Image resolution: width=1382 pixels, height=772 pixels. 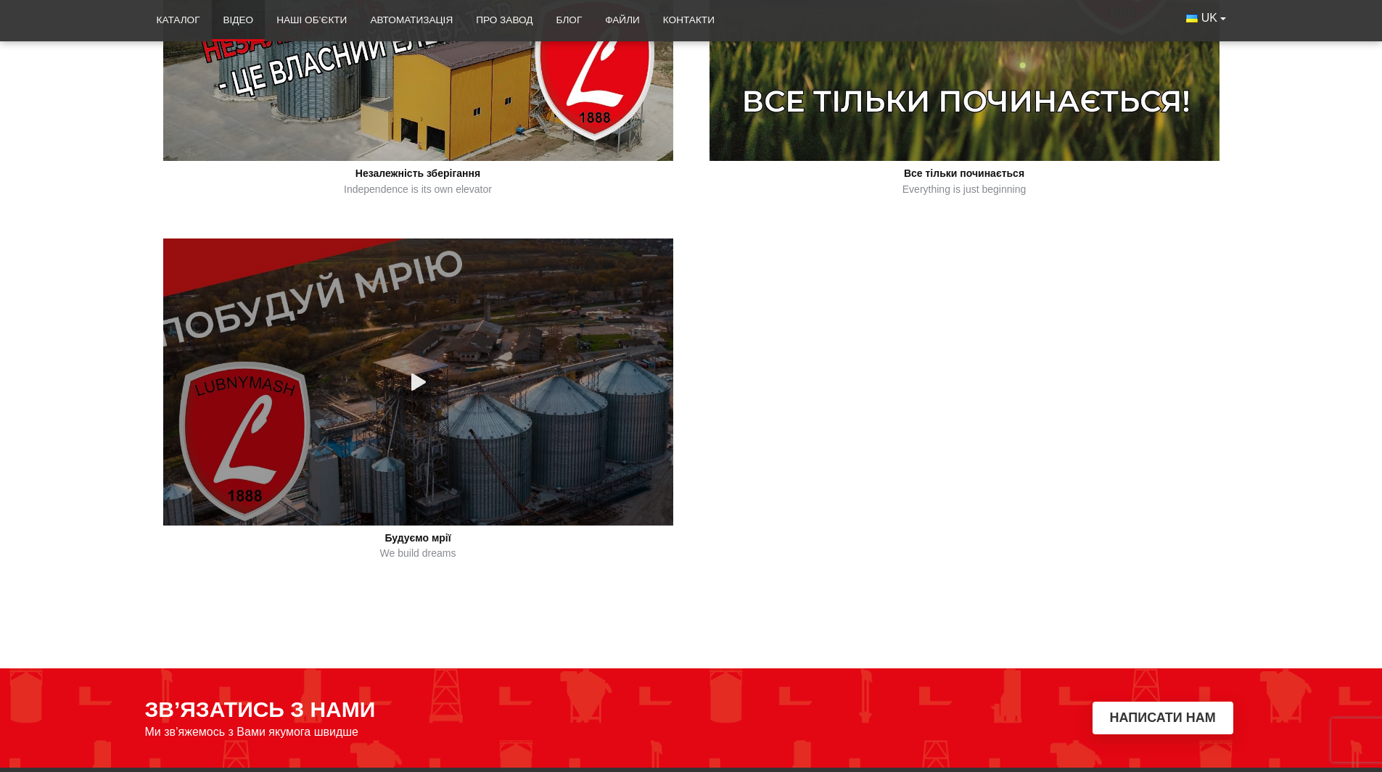 I want to click on a: Блог, so click(x=569, y=20).